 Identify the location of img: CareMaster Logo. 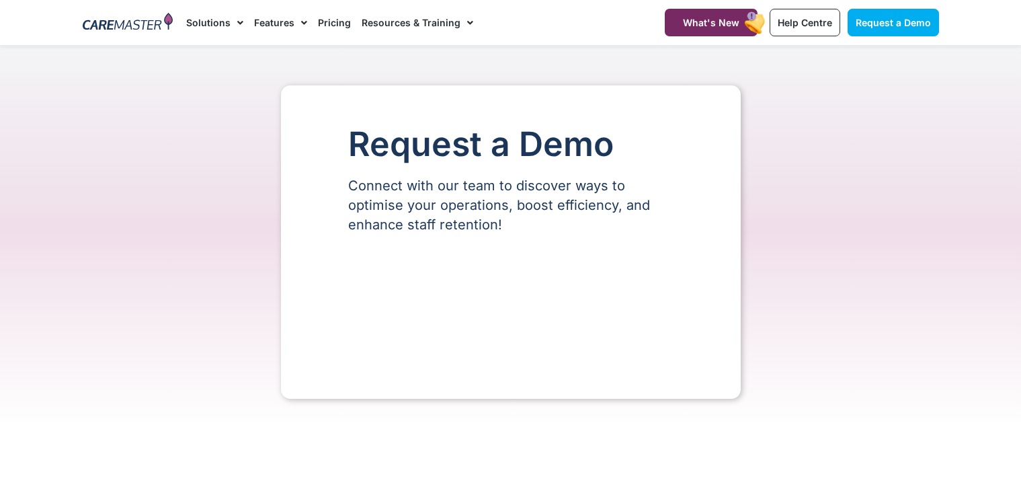
(128, 23).